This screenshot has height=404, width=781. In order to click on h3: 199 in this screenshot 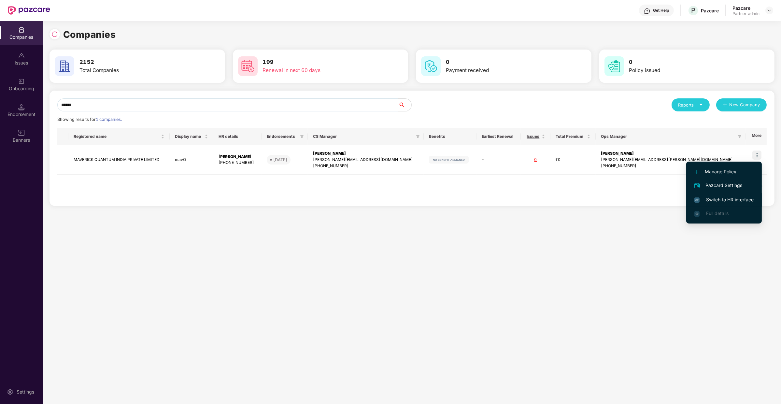, I will do `click(317, 62)`.